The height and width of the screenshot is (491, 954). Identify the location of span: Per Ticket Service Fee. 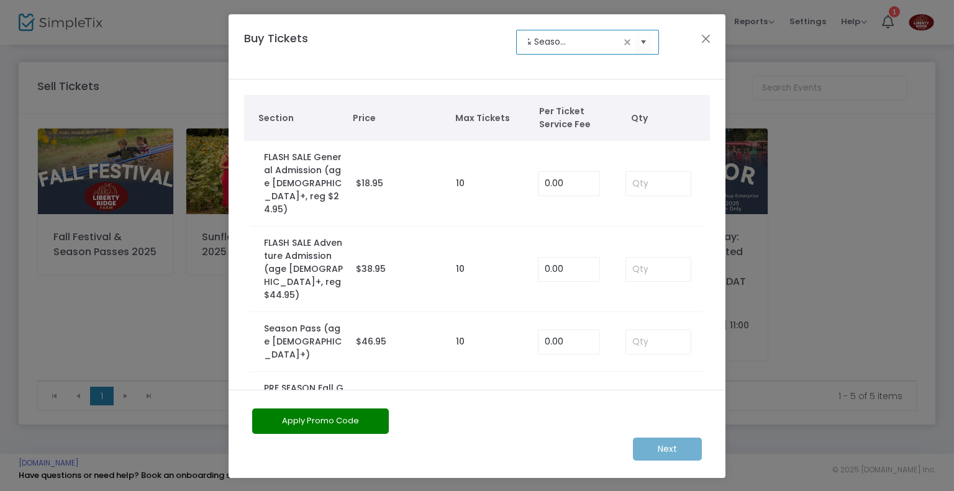
(575, 118).